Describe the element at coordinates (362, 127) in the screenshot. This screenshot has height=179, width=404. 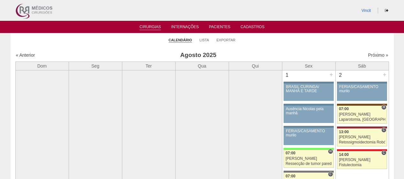
I see `div: Key: Sírio Libanês` at that location.